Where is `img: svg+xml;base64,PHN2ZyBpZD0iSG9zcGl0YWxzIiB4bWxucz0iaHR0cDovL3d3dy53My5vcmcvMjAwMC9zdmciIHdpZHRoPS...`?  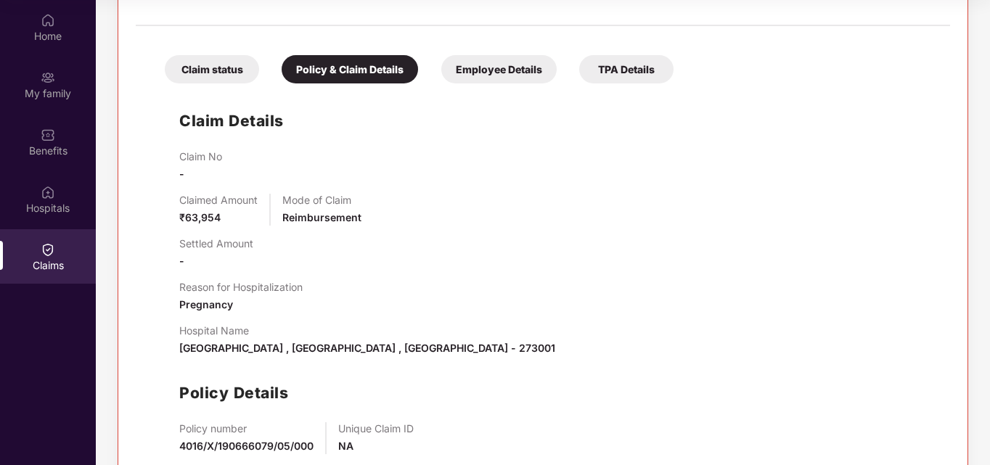 img: svg+xml;base64,PHN2ZyBpZD0iSG9zcGl0YWxzIiB4bWxucz0iaHR0cDovL3d3dy53My5vcmcvMjAwMC9zdmciIHdpZHRoPS... is located at coordinates (48, 192).